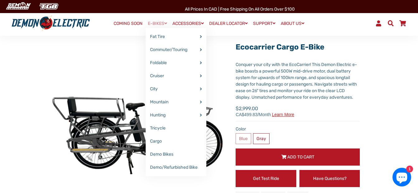 Image resolution: width=418 pixels, height=193 pixels. I want to click on a: Demo/Refurbished Bike, so click(176, 168).